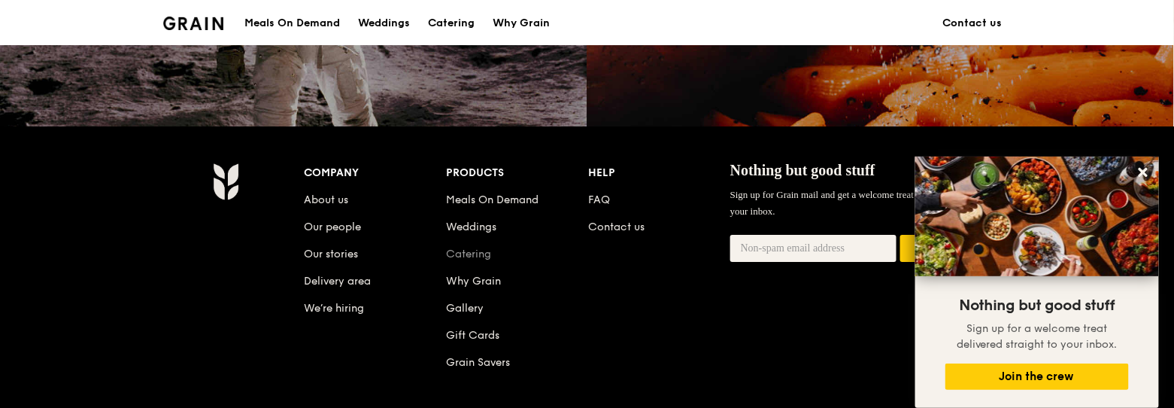  Describe the element at coordinates (659, 173) in the screenshot. I see `div: Help` at that location.